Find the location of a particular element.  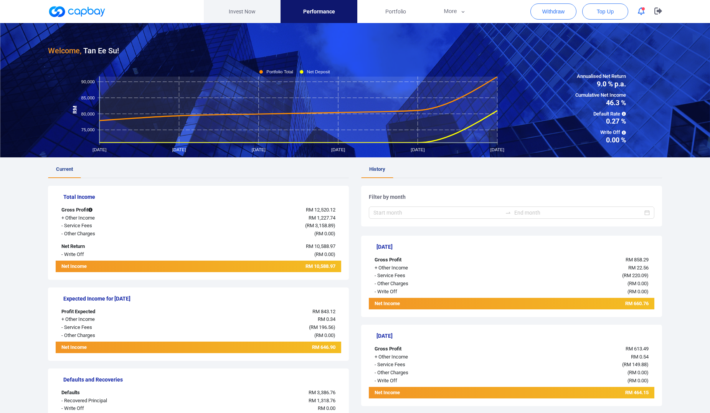

h3: Tan Ee Su ! is located at coordinates (83, 51).